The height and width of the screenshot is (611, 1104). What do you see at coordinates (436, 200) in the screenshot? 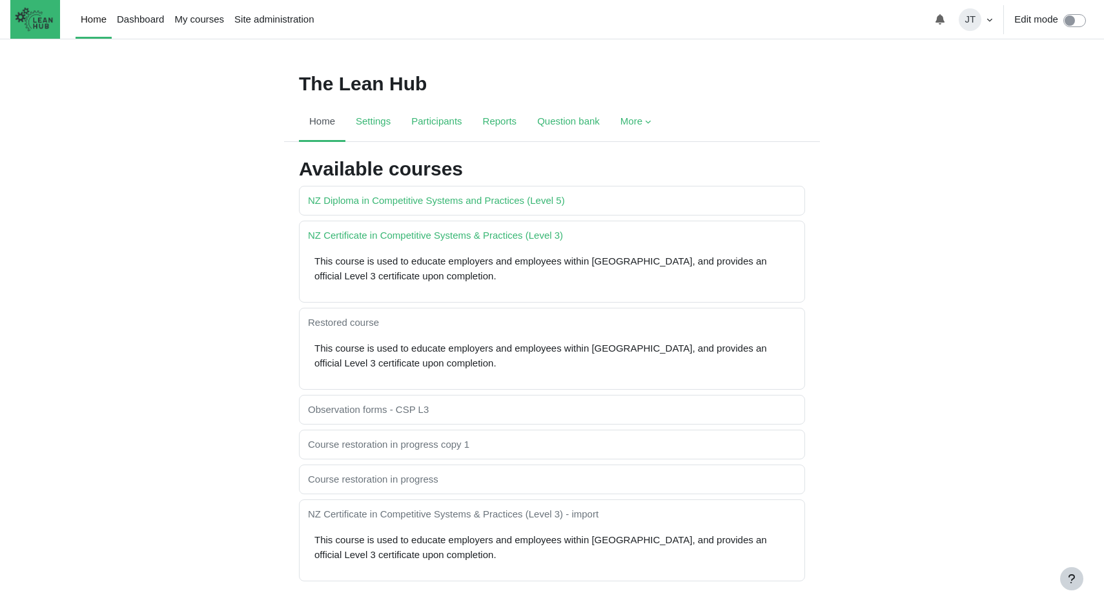
I see `a: NZ Diploma in Competitive Systems and Practices (Level 5)` at bounding box center [436, 200].